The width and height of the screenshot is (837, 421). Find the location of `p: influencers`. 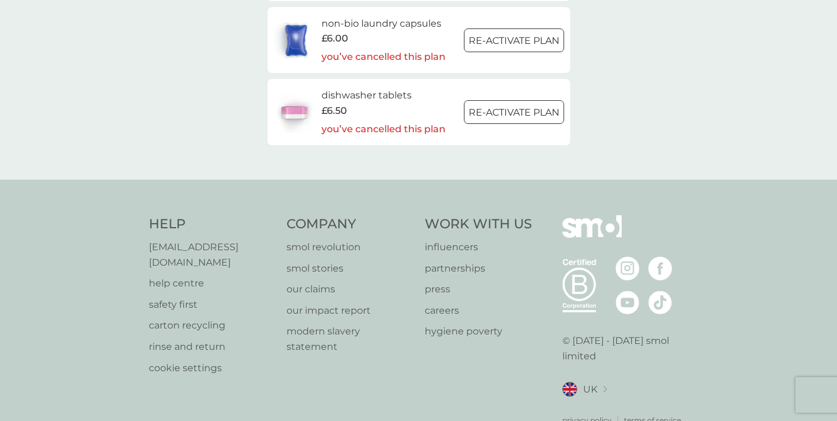

p: influencers is located at coordinates (478, 247).